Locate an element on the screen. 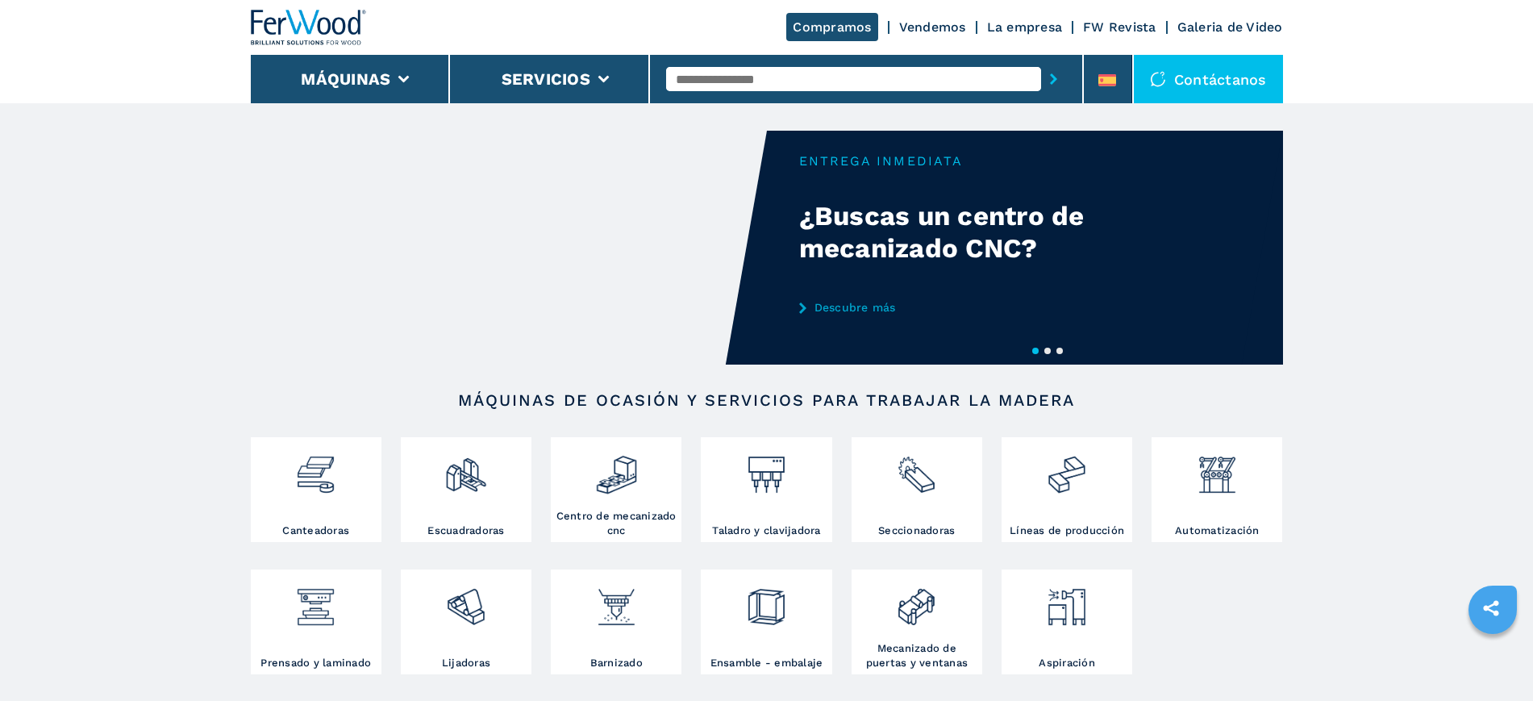  a: Canteadoras is located at coordinates (316, 490).